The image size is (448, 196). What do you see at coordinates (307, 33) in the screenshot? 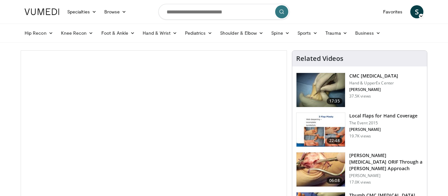
I see `a: Sports` at bounding box center [307, 33].